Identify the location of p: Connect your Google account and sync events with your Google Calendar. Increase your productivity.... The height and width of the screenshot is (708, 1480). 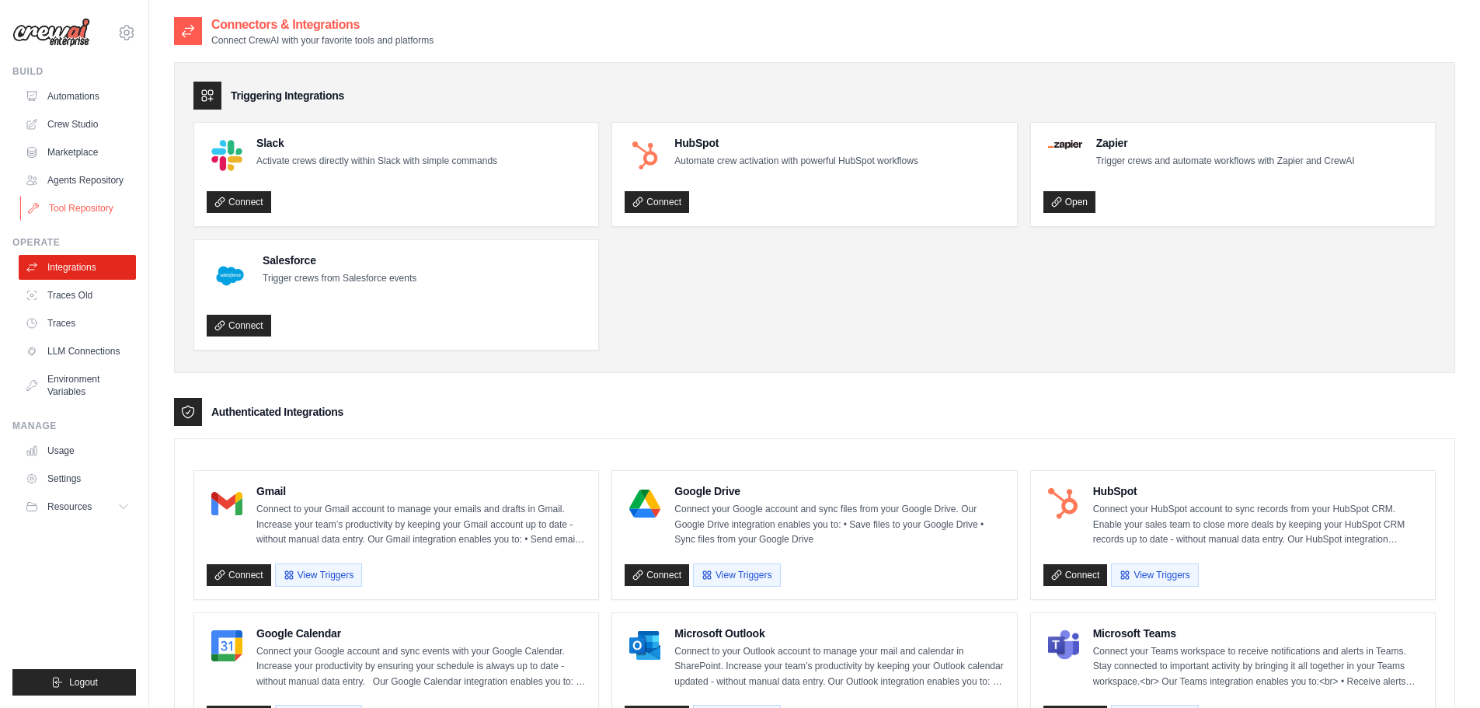
(421, 667).